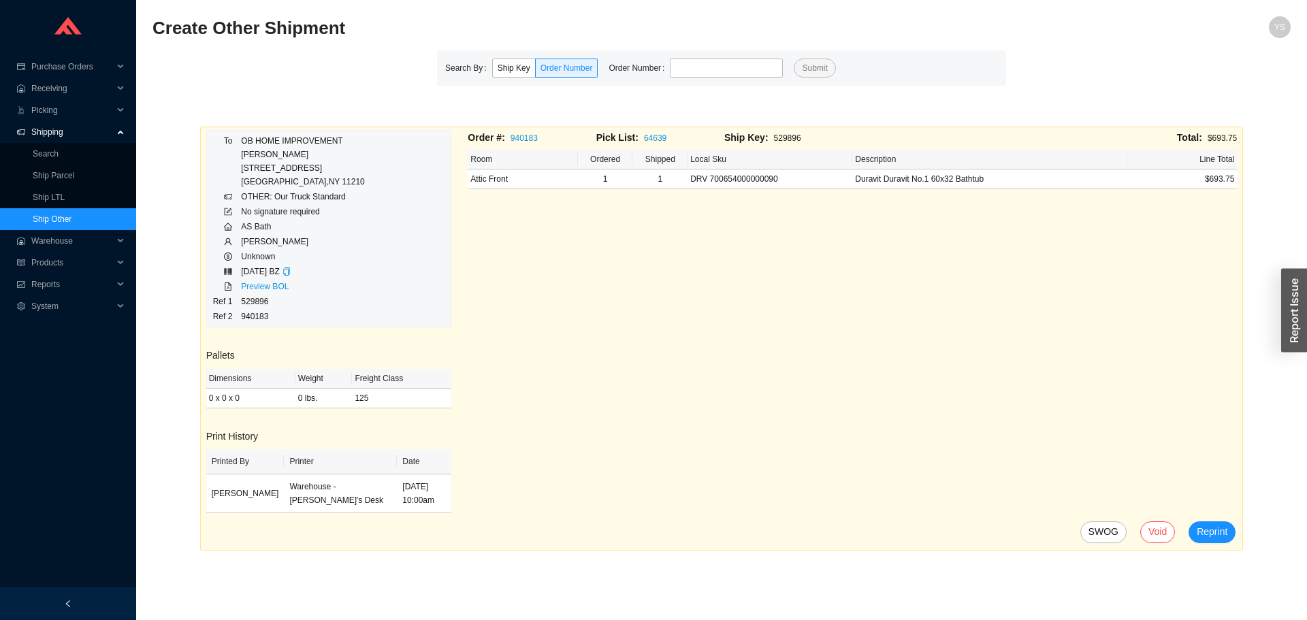 This screenshot has height=620, width=1307. Describe the element at coordinates (228, 272) in the screenshot. I see `span: barcode` at that location.